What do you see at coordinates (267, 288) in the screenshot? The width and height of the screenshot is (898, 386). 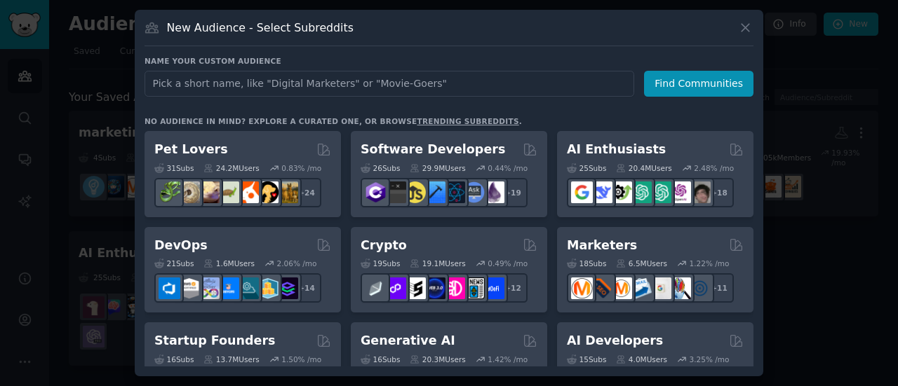 I see `img: aws_cdk` at bounding box center [267, 288].